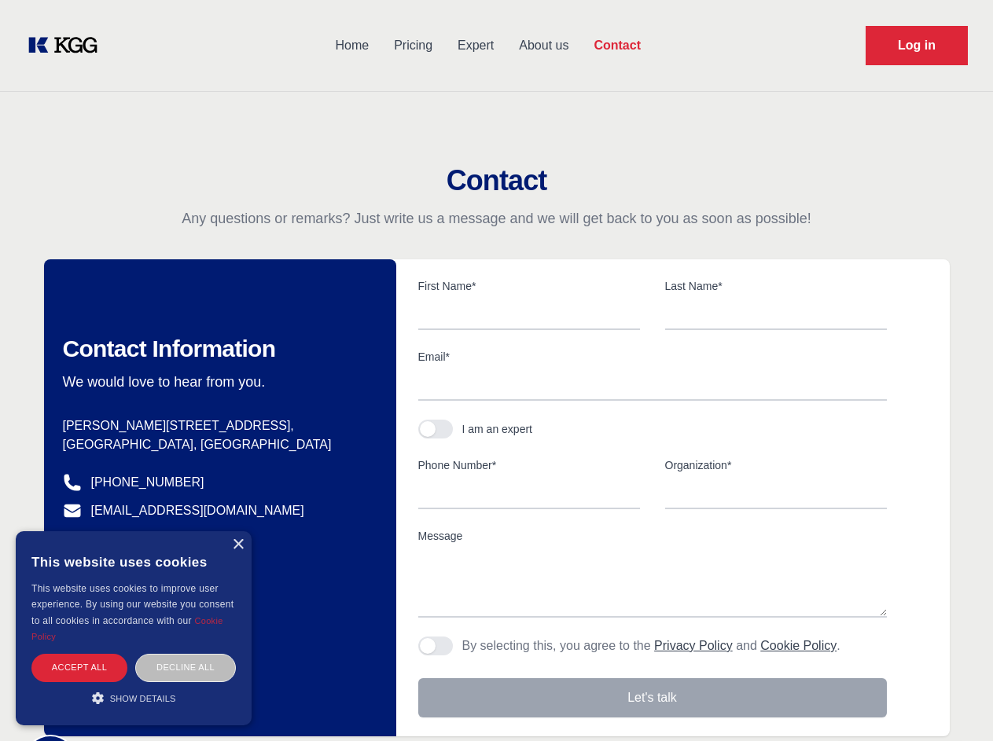 The height and width of the screenshot is (741, 993). I want to click on a: Contact, so click(617, 46).